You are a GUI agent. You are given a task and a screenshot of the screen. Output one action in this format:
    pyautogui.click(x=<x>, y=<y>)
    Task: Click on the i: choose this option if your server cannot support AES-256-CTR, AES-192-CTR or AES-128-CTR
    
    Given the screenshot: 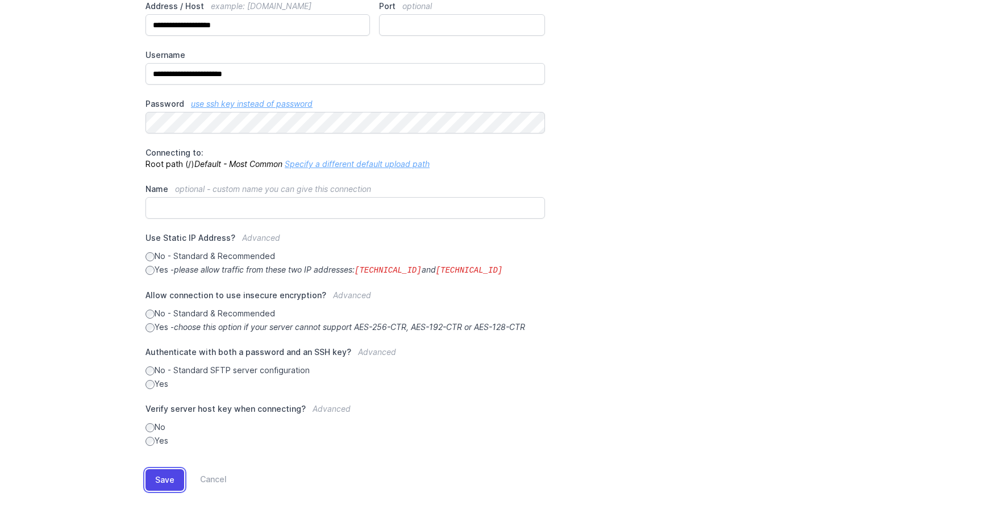 What is the action you would take?
    pyautogui.click(x=349, y=327)
    